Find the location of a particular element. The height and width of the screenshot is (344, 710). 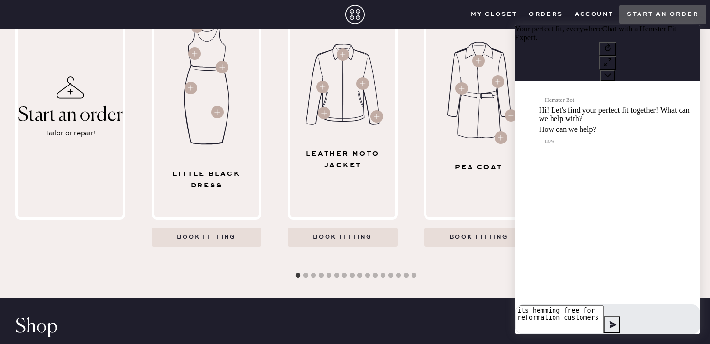

button: 1 is located at coordinates (298, 276).